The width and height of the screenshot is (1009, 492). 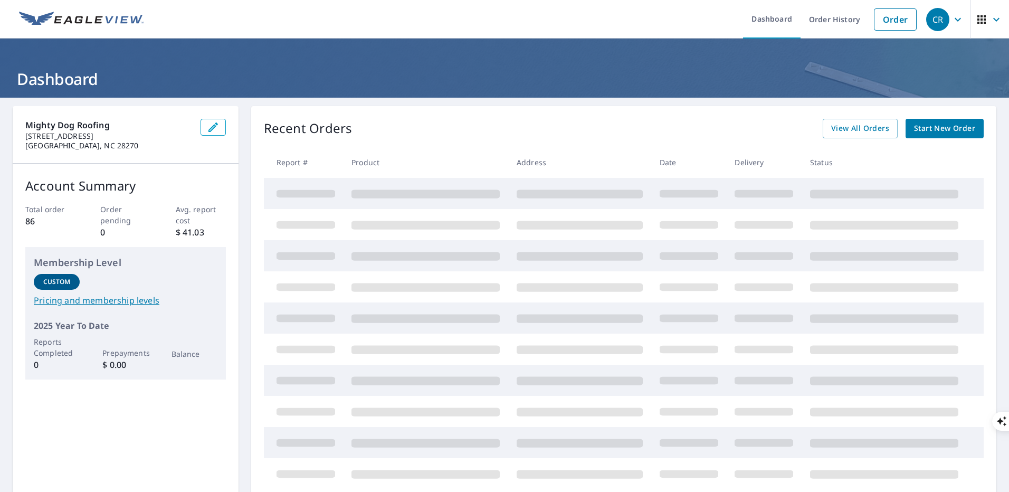 What do you see at coordinates (50, 221) in the screenshot?
I see `p: 86` at bounding box center [50, 221].